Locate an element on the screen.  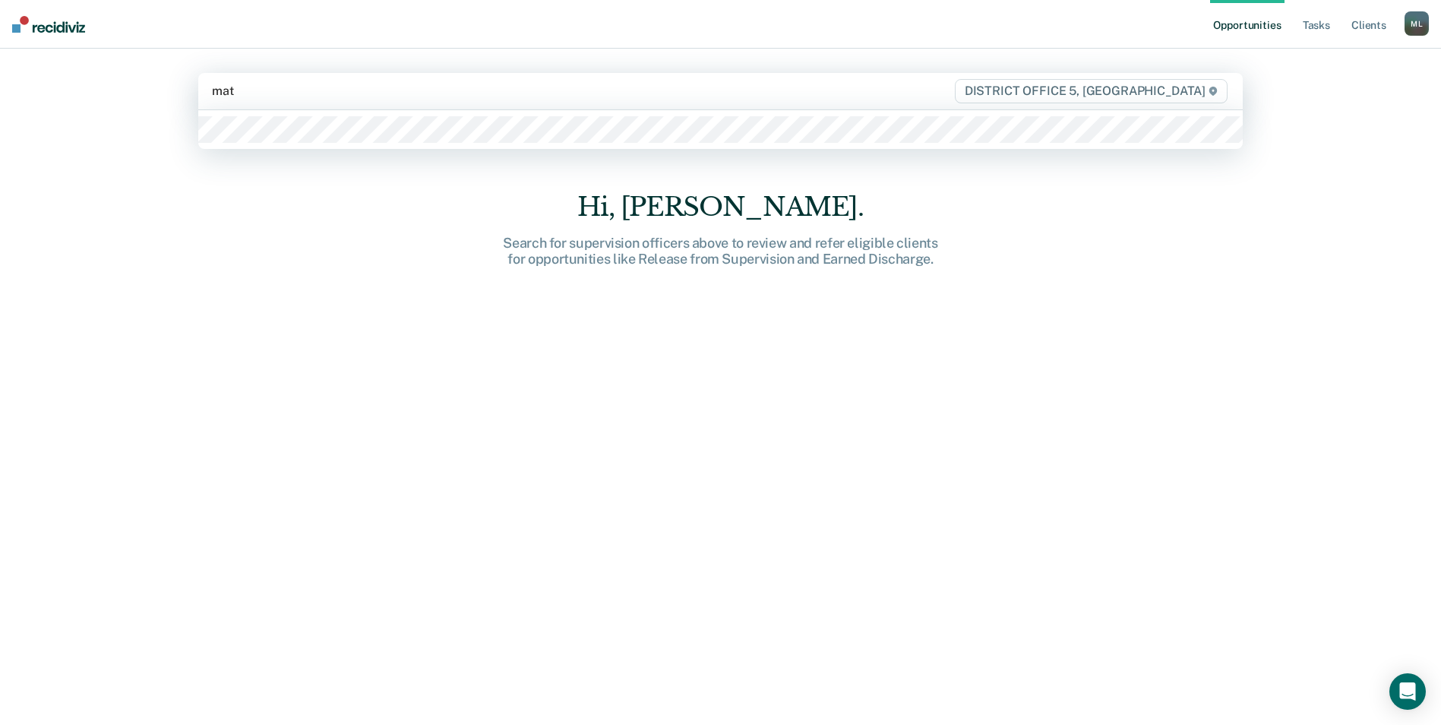
button: ML is located at coordinates (1417, 24).